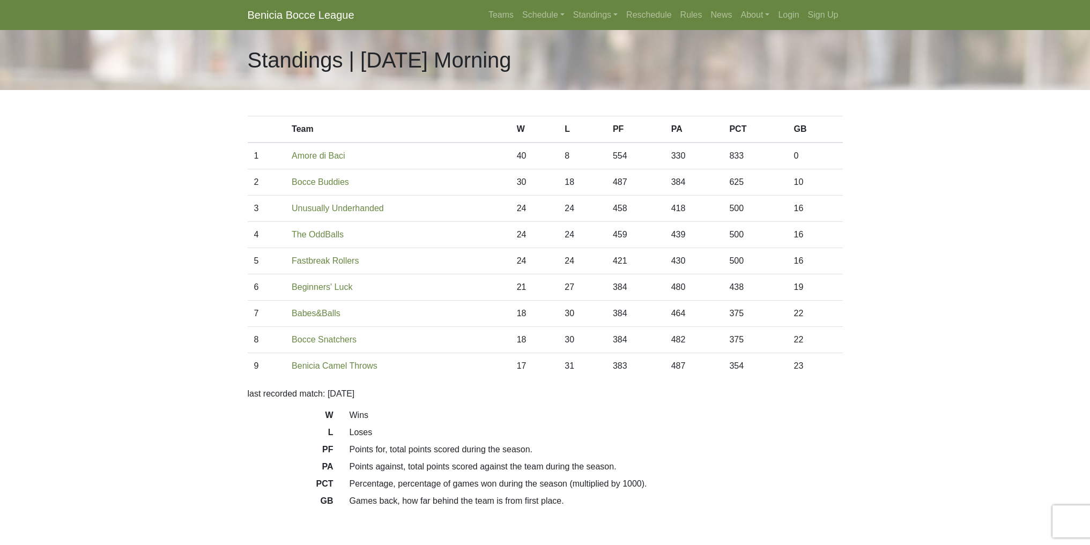 The height and width of the screenshot is (545, 1090). Describe the element at coordinates (694, 209) in the screenshot. I see `td: 418` at that location.